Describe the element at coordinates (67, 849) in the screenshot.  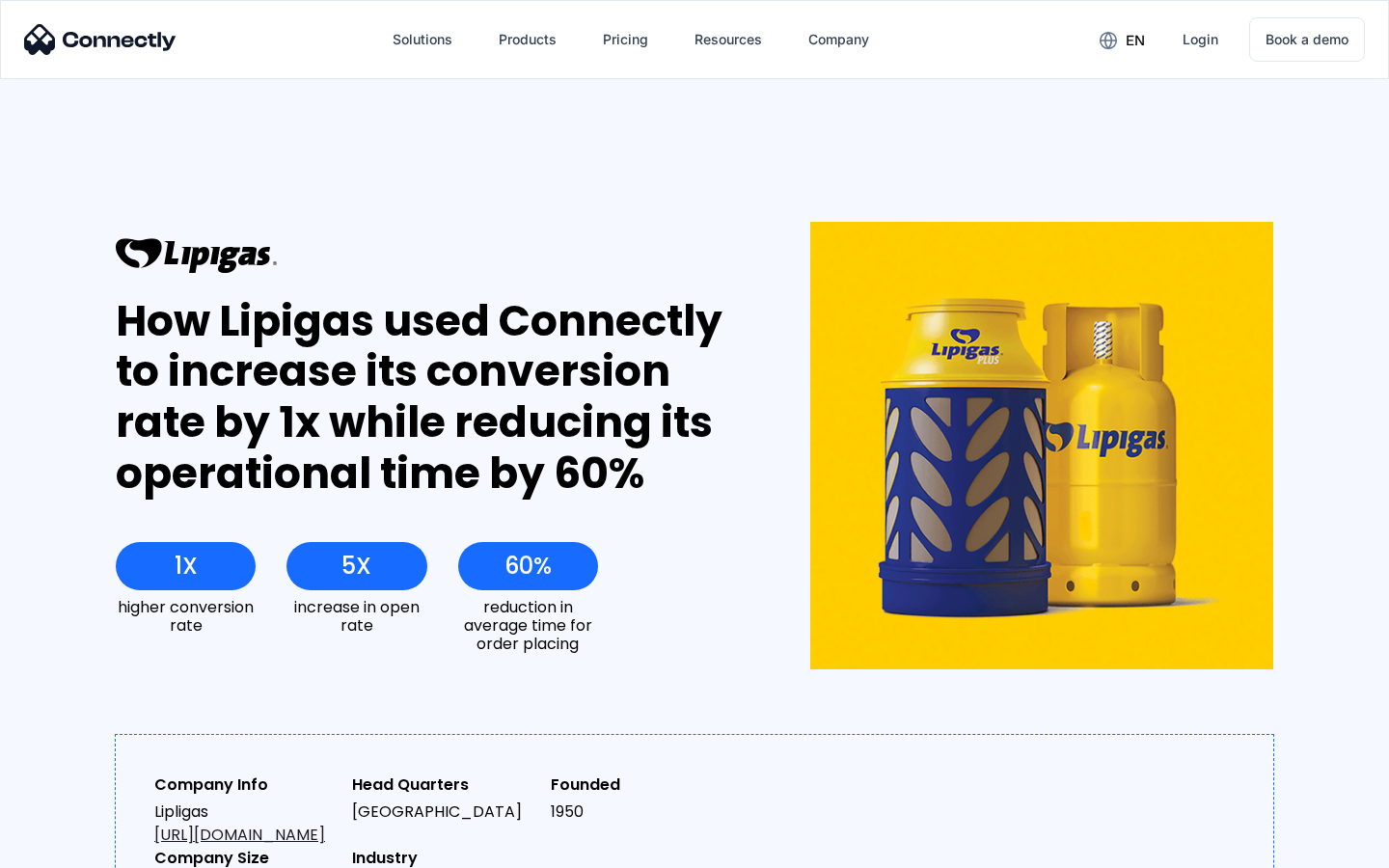
I see `aside: Language selected: English` at that location.